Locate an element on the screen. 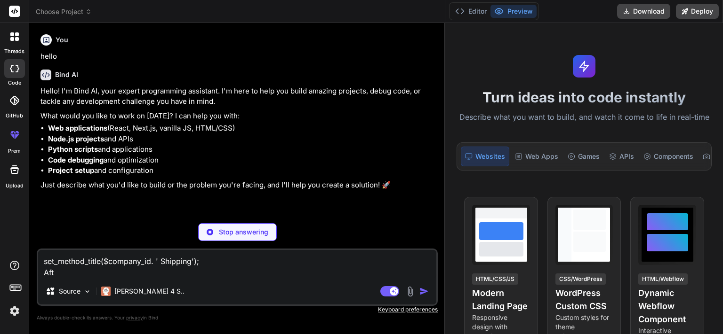 Image resolution: width=723 pixels, height=334 pixels. img: icon is located at coordinates (424, 292).